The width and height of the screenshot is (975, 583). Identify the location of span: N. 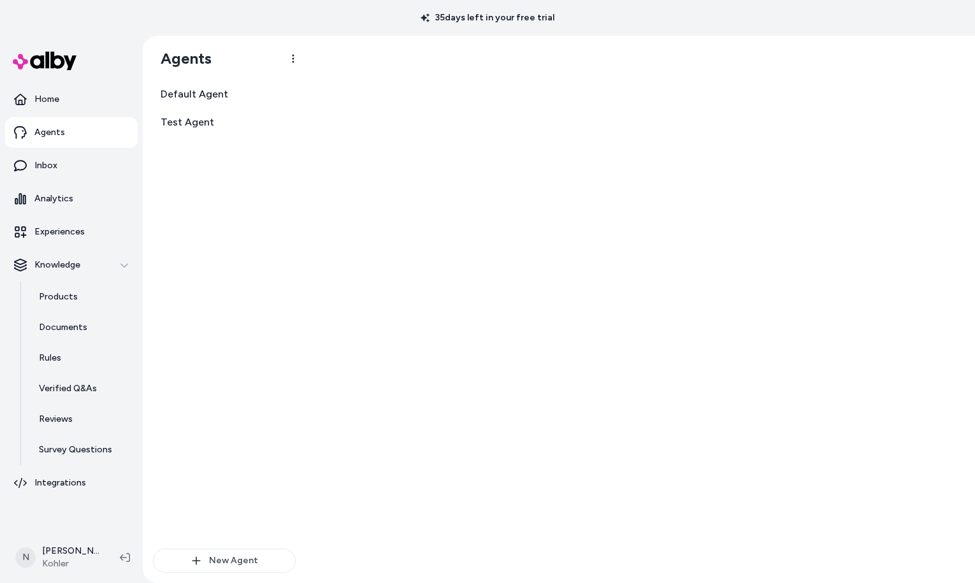
(25, 557).